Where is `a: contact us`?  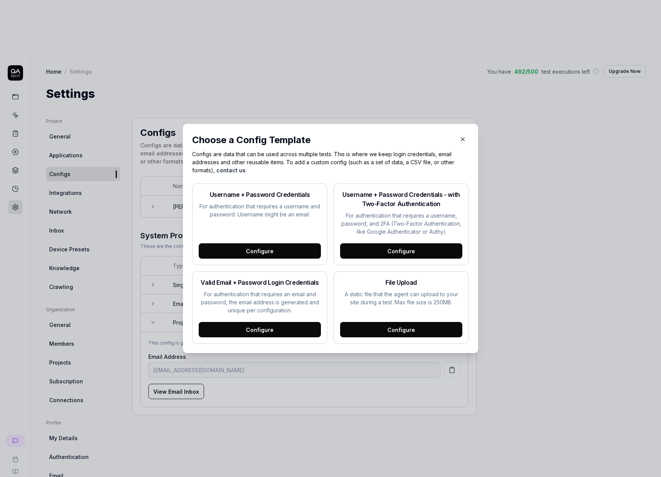 a: contact us is located at coordinates (231, 170).